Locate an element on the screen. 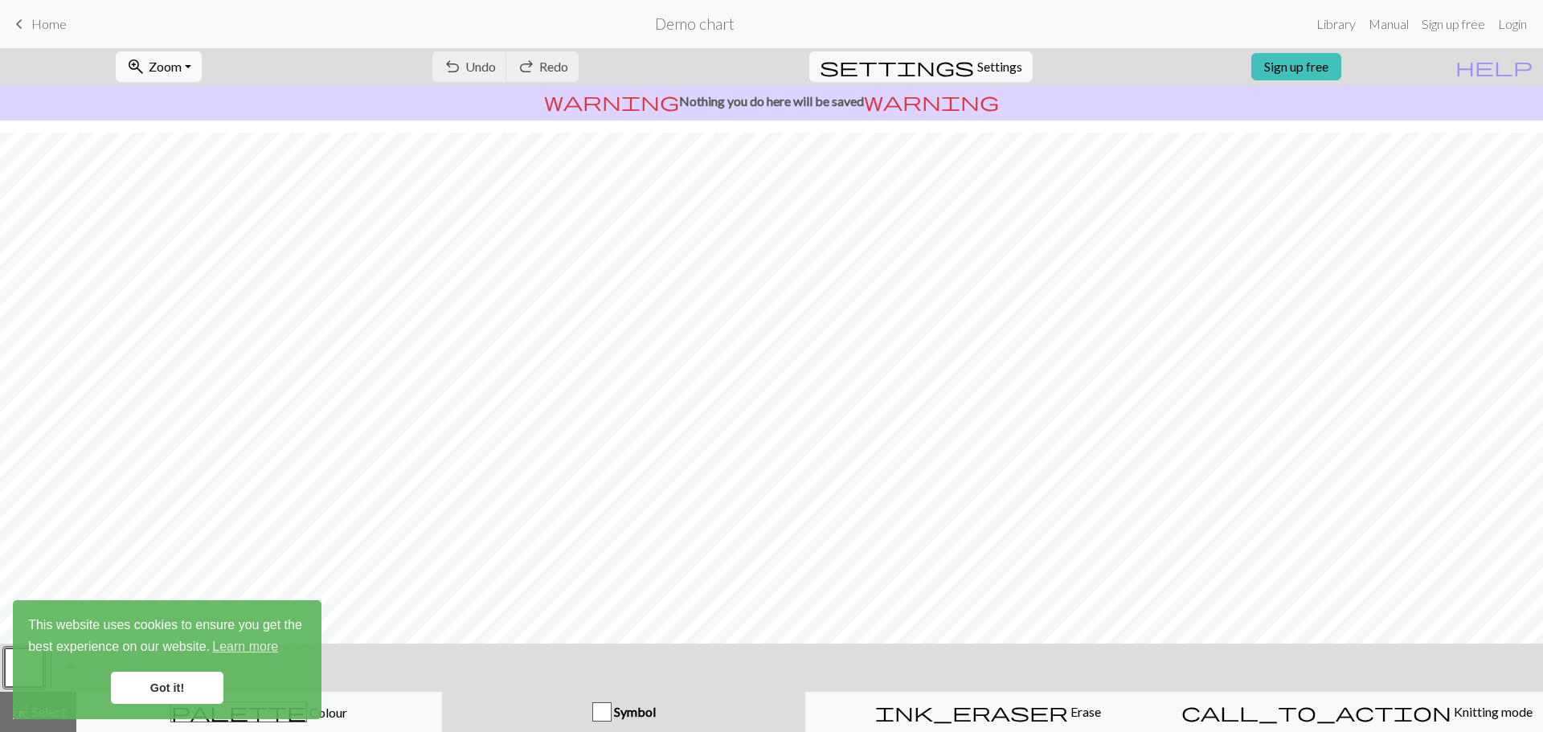  span: zoom_in is located at coordinates (136, 67).